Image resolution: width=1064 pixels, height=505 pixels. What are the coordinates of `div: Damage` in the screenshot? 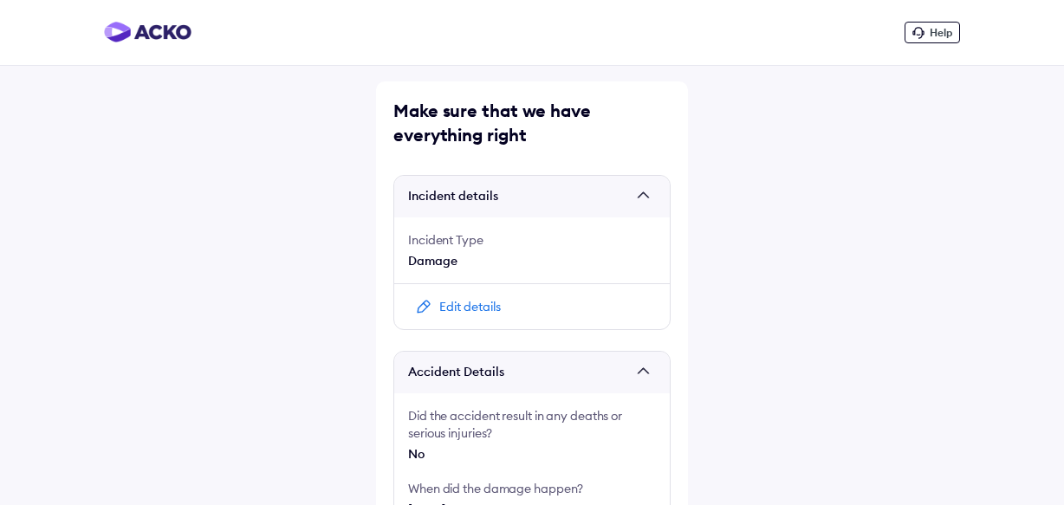 It's located at (532, 261).